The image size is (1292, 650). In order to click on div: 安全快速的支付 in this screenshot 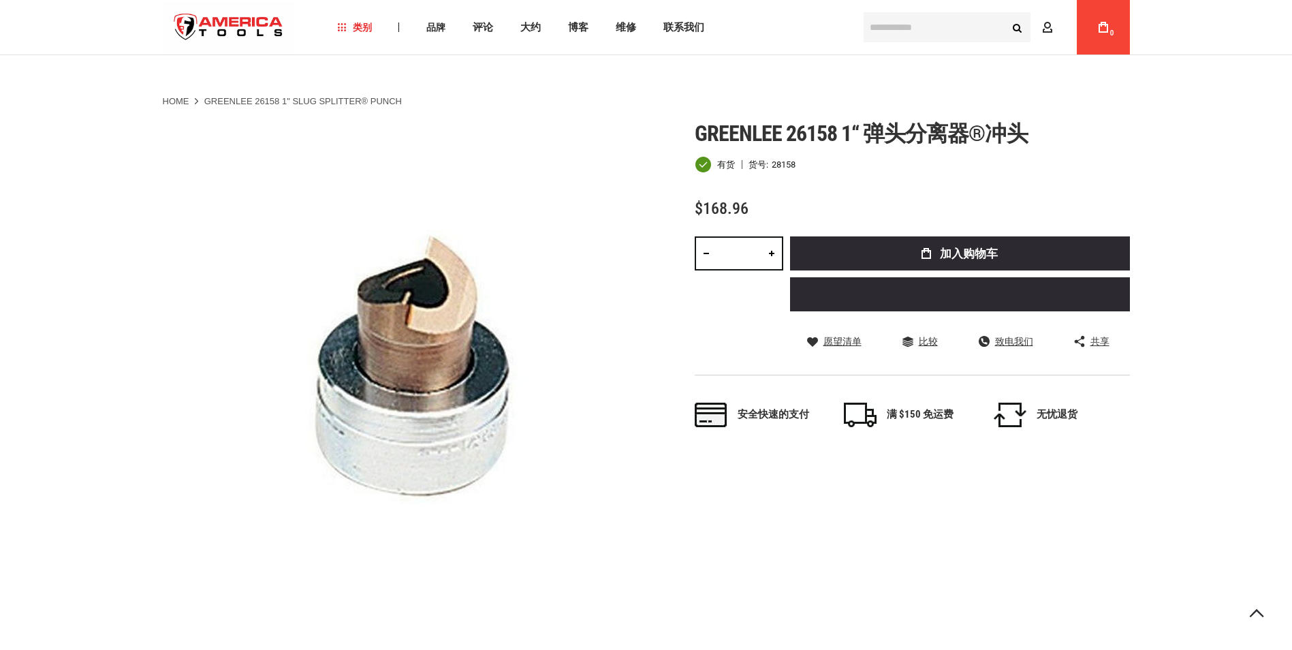, I will do `click(782, 414)`.